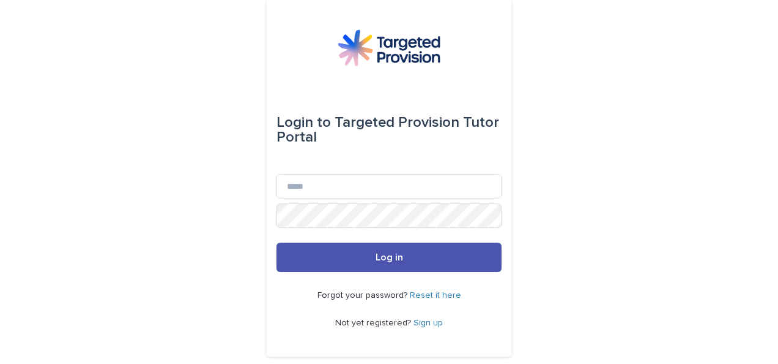  I want to click on span: Login to, so click(304, 122).